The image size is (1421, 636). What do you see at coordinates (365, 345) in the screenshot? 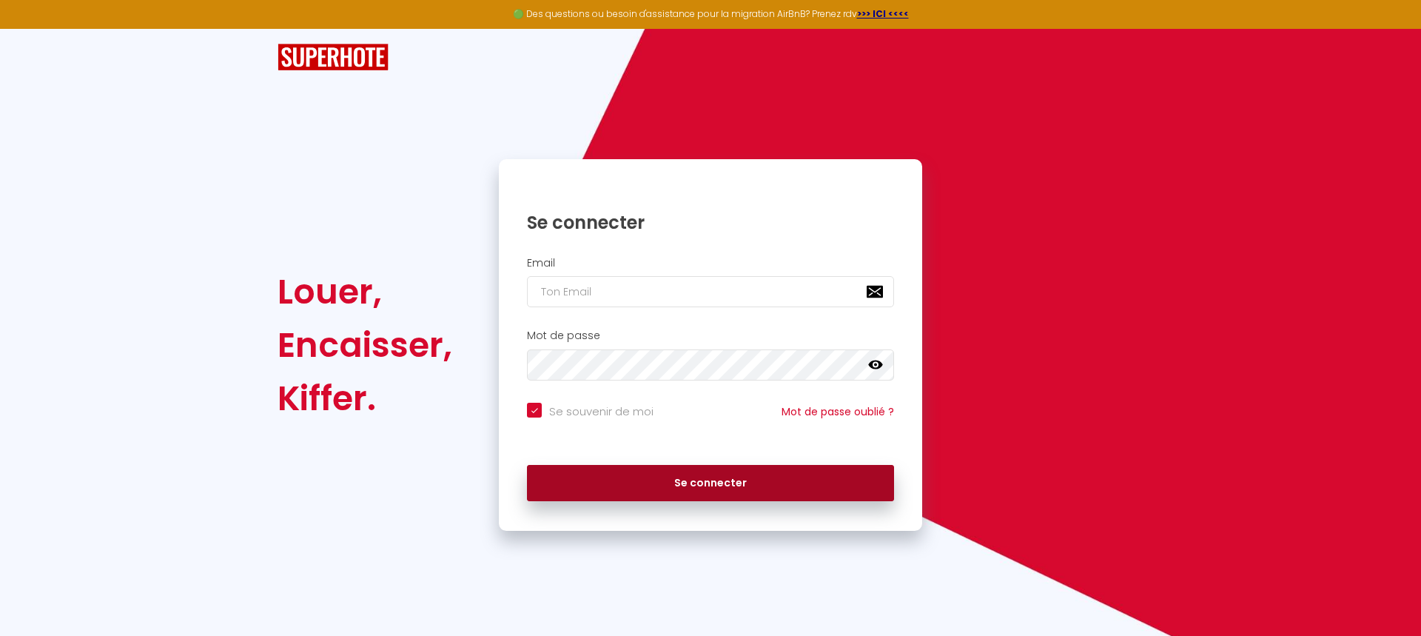
I see `div: Encaisser,` at bounding box center [365, 345].